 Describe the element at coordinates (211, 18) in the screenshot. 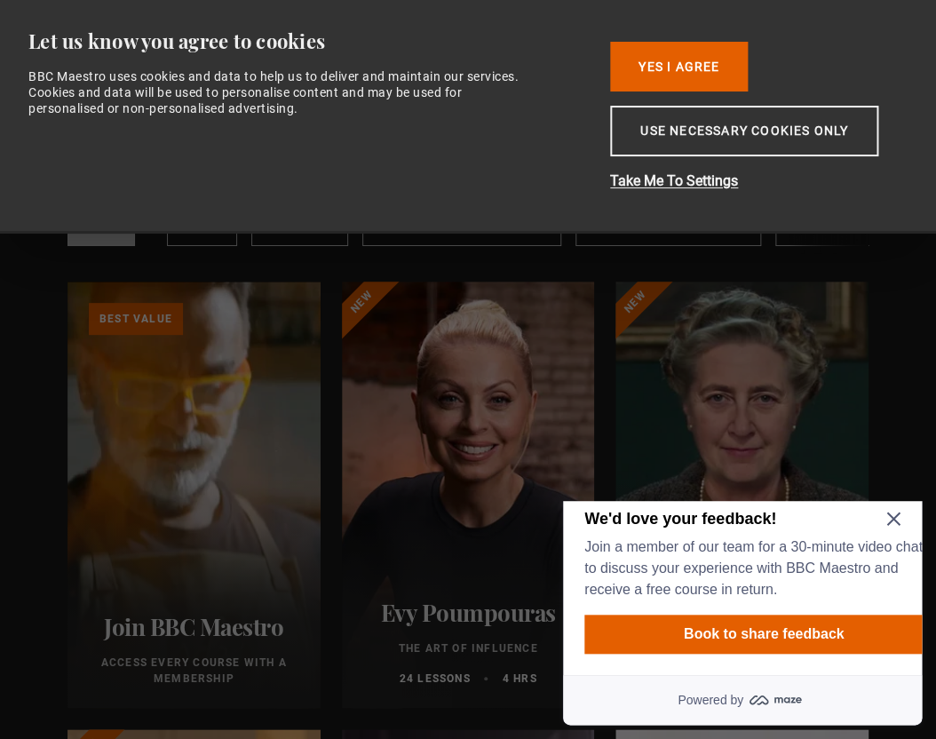

I see `h2: We'd love your feedback!` at that location.